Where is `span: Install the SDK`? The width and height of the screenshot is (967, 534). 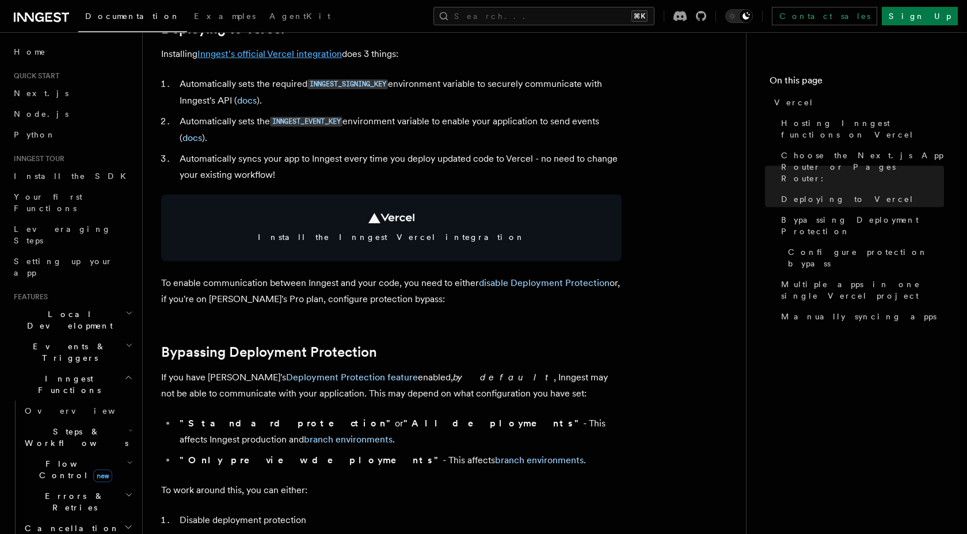 span: Install the SDK is located at coordinates (73, 176).